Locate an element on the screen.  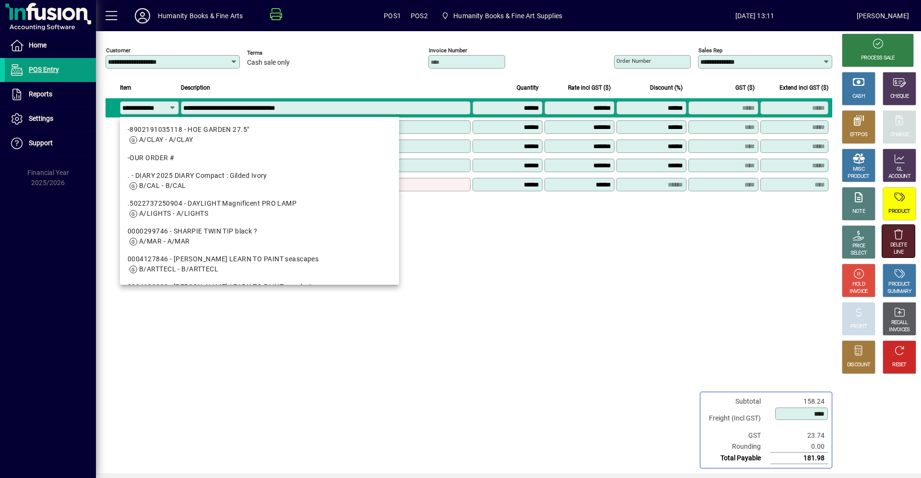
span: Quantity is located at coordinates (528, 88).